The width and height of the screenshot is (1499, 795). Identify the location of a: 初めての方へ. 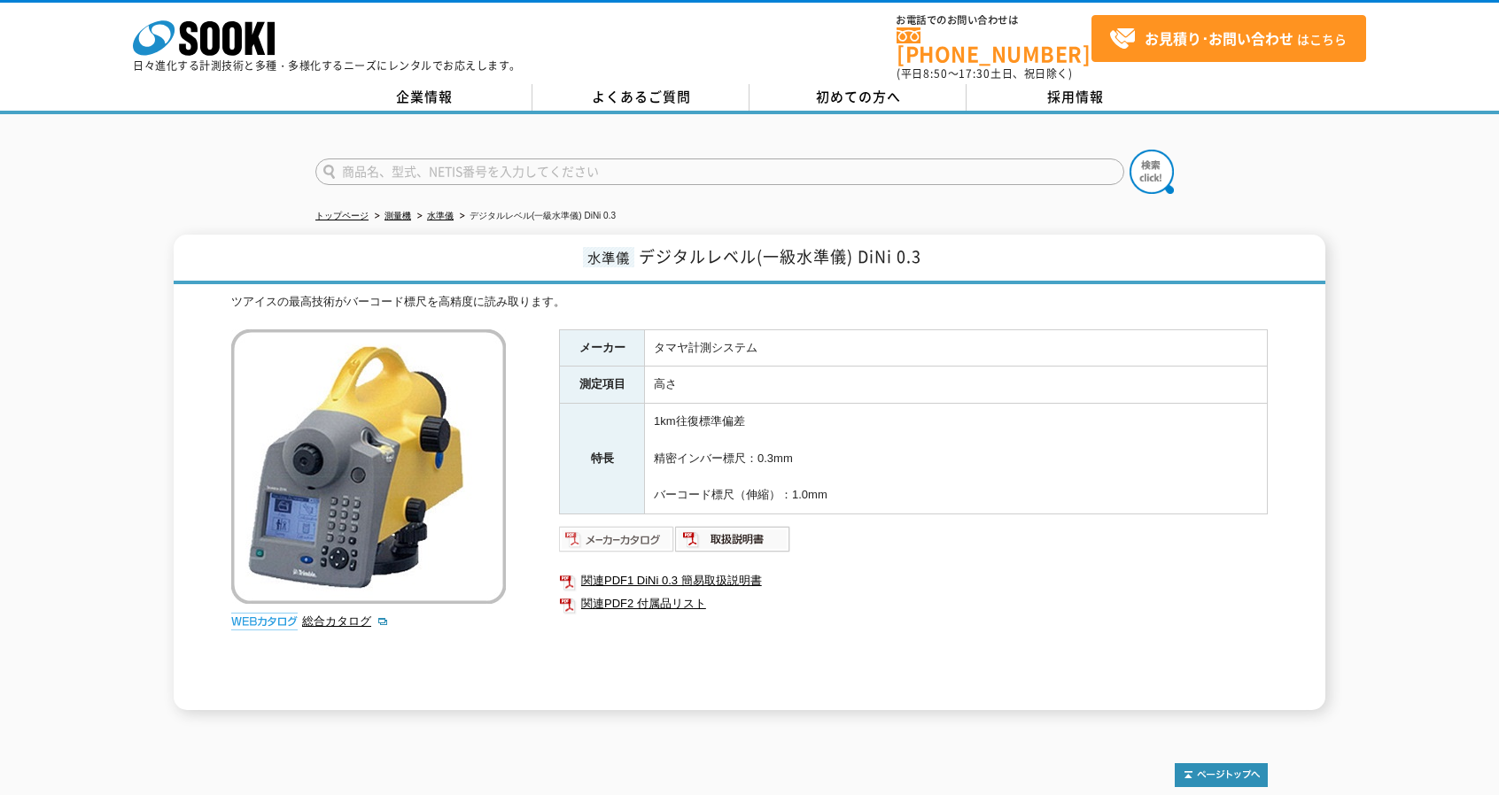
(857, 97).